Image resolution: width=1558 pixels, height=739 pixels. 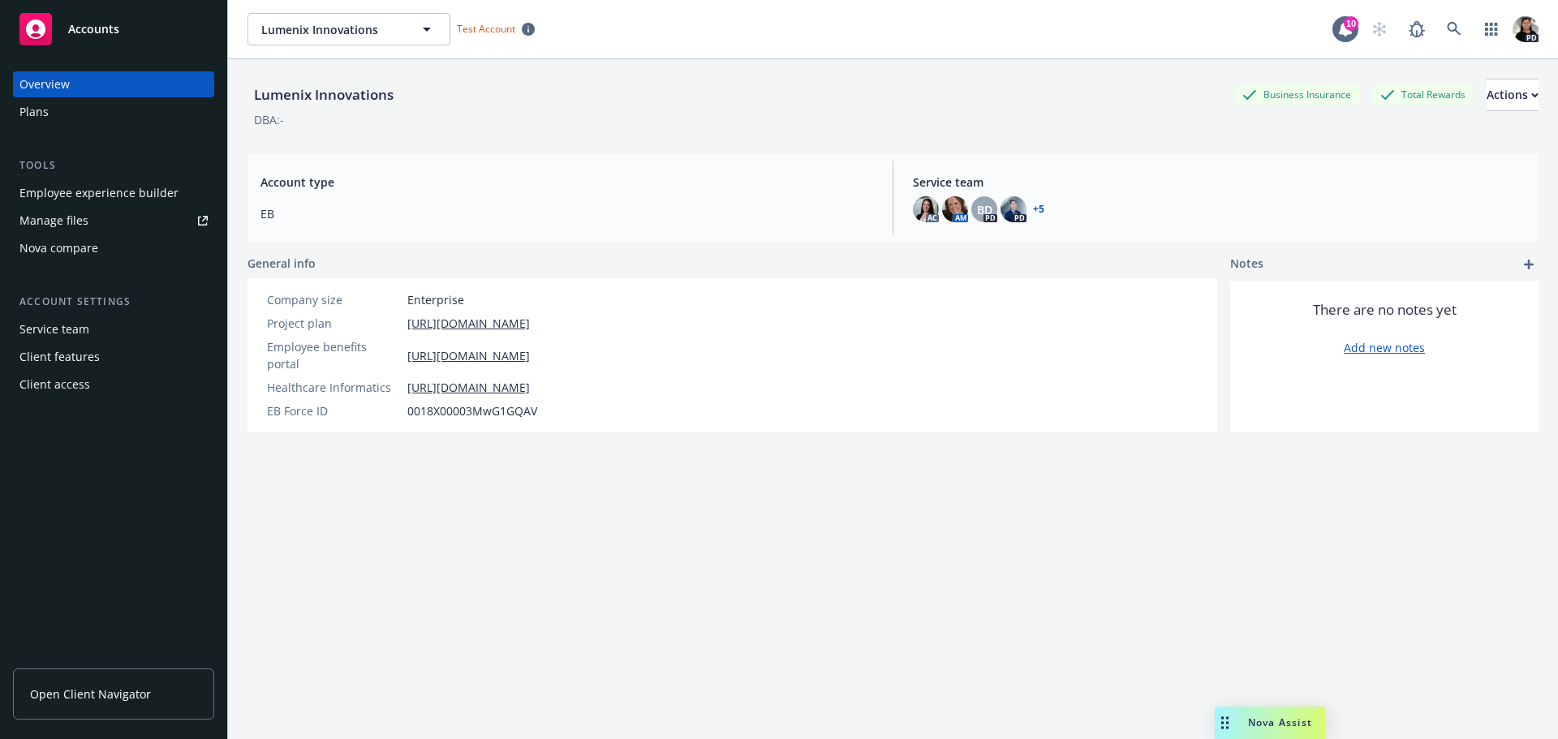 What do you see at coordinates (114, 302) in the screenshot?
I see `div: Account settings` at bounding box center [114, 302].